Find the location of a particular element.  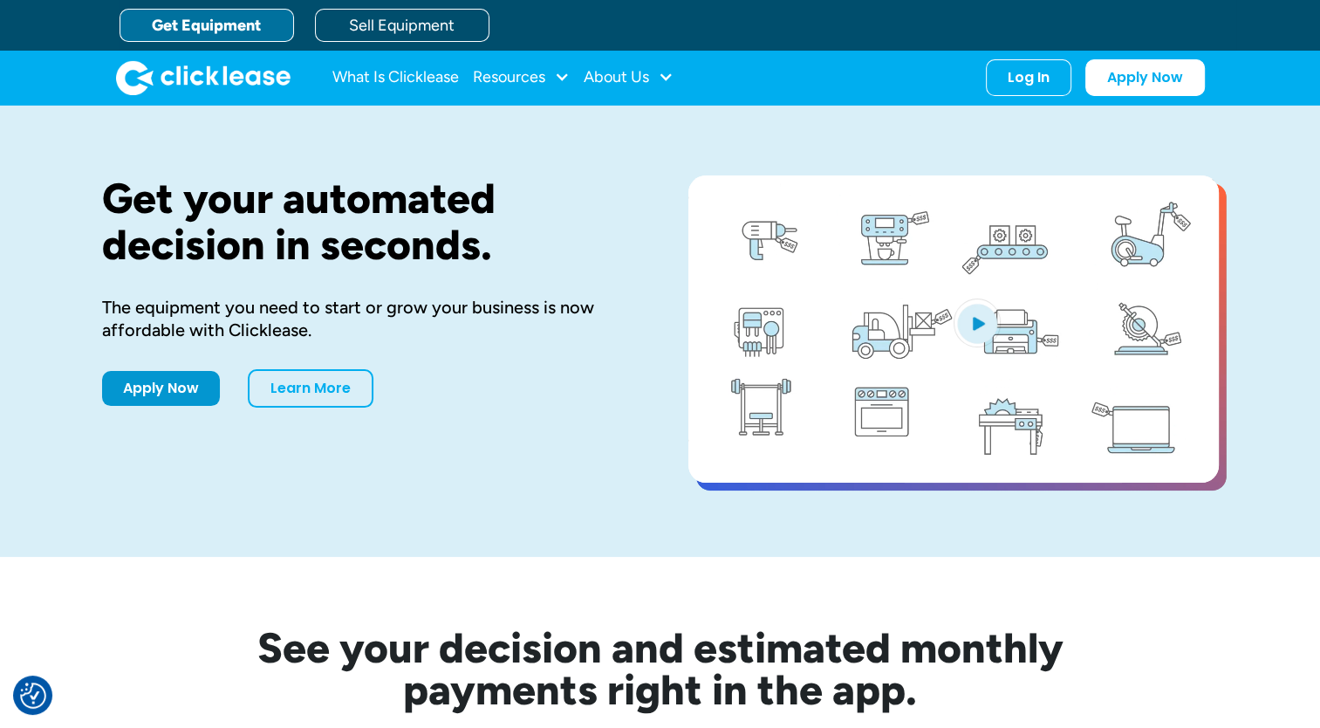

h1: Get your automated decision in seconds. is located at coordinates (367, 222).